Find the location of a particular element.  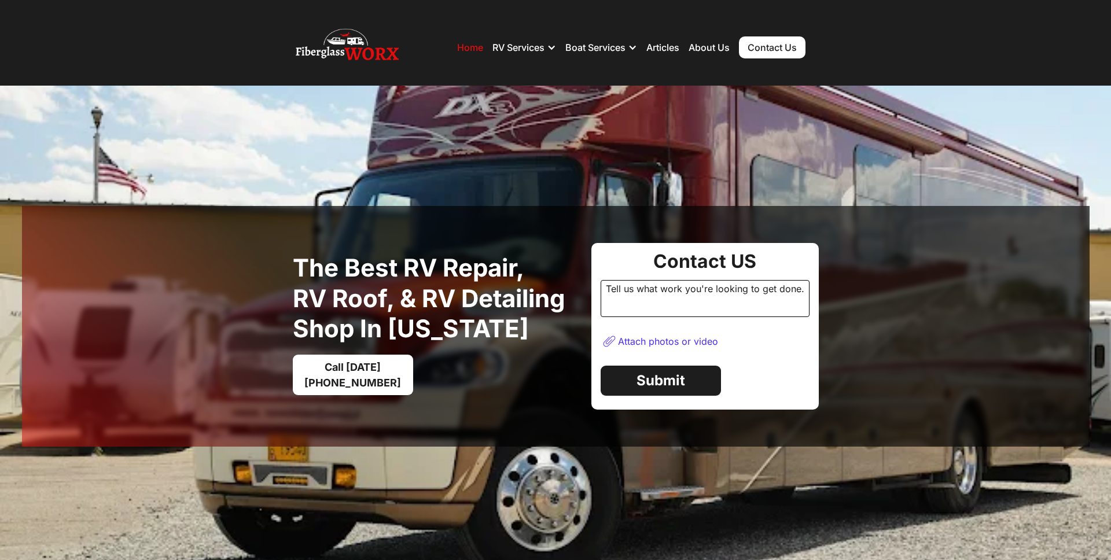

a: Articles is located at coordinates (662, 47).